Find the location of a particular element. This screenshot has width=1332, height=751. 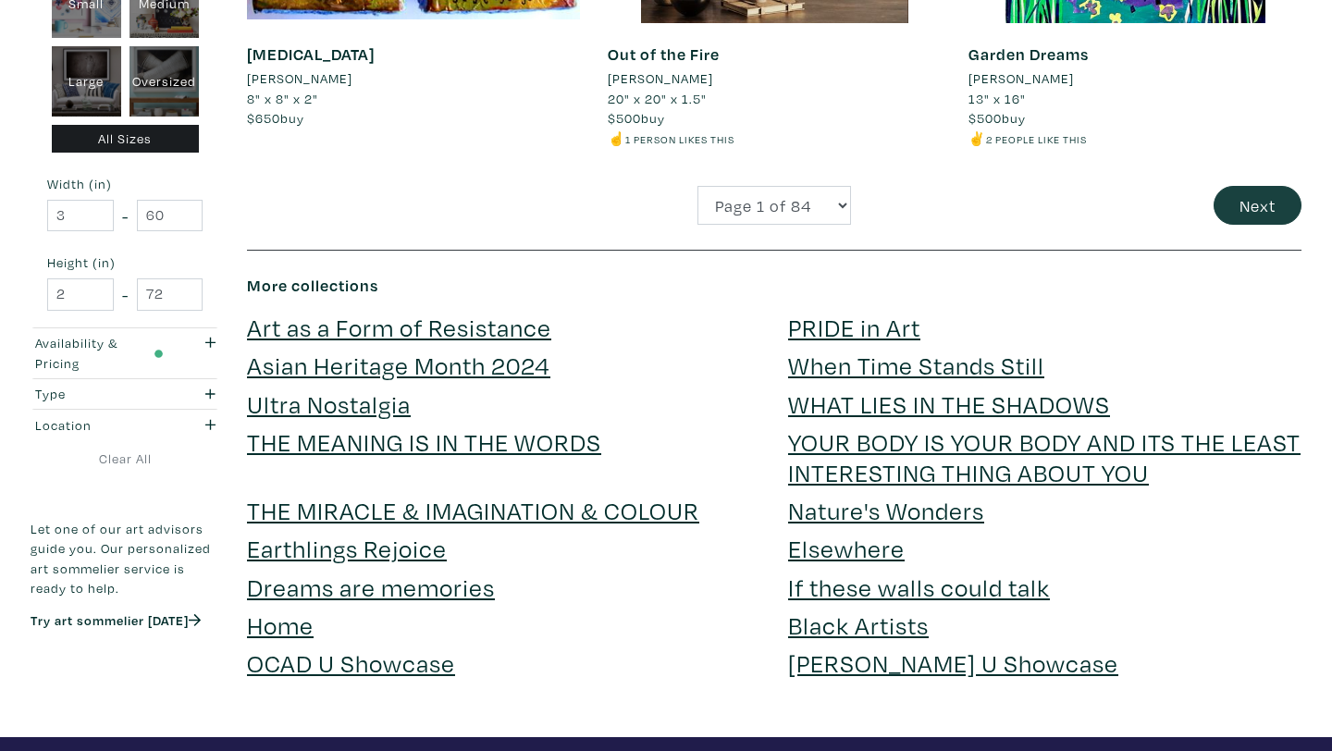

a: Elsewhere is located at coordinates (846, 548).